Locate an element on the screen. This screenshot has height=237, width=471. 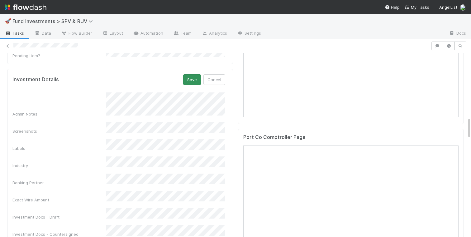
a: Settings is located at coordinates (249, 34).